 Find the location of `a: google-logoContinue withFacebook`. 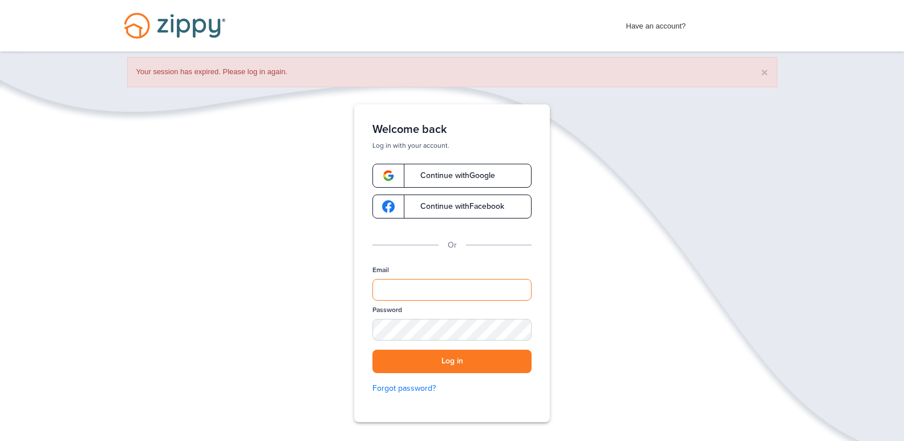

a: google-logoContinue withFacebook is located at coordinates (452, 206).